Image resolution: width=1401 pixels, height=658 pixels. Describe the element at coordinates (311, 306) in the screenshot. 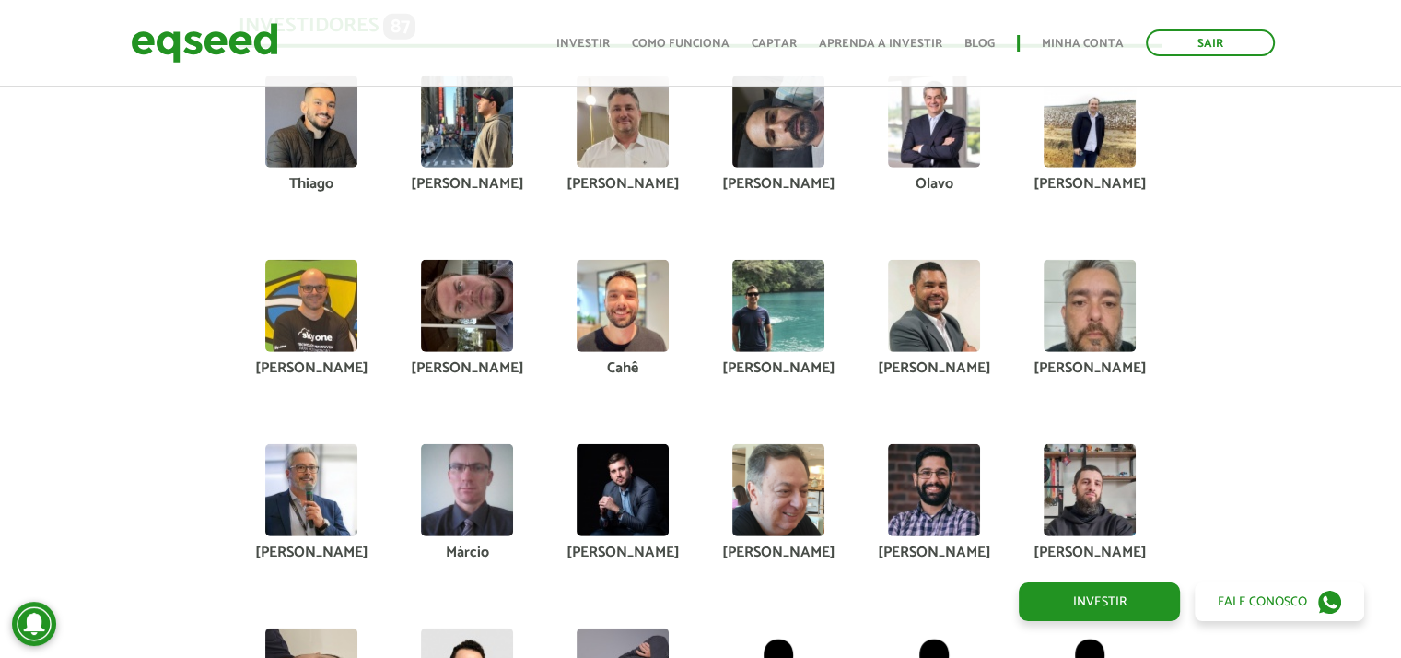

I see `img: picture-45893-1685299866.jpg` at that location.